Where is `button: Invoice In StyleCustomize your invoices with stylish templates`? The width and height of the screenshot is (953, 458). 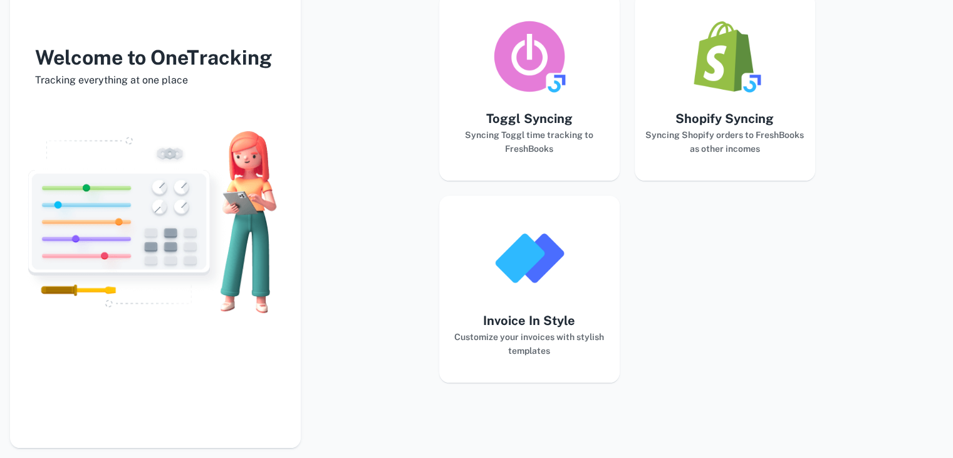
button: Invoice In StyleCustomize your invoices with stylish templates is located at coordinates (530, 289).